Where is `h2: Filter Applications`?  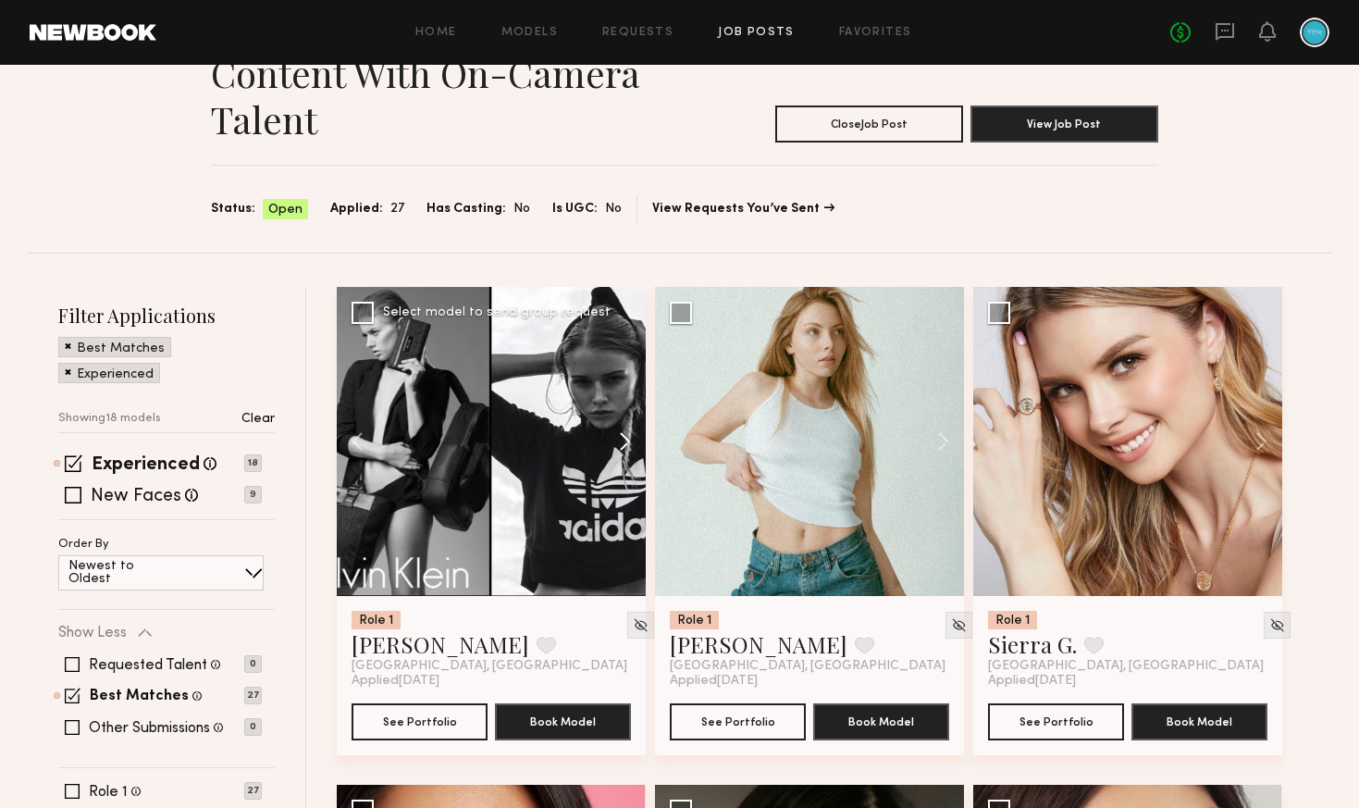 h2: Filter Applications is located at coordinates (167, 315).